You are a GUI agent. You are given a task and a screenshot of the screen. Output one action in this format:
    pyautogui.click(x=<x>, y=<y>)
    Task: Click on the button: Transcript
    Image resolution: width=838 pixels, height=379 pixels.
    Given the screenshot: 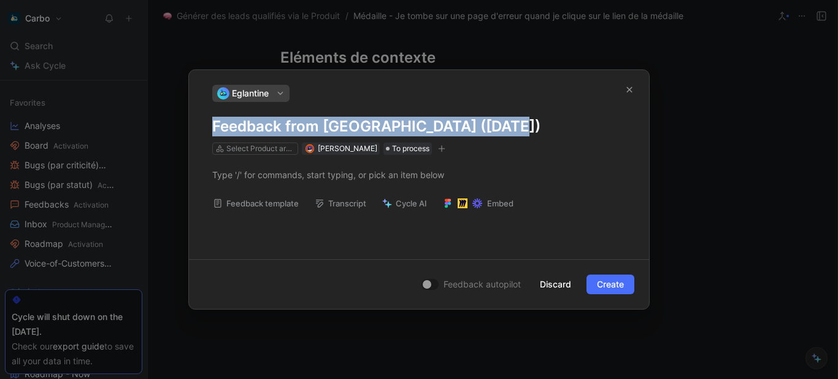 What is the action you would take?
    pyautogui.click(x=340, y=203)
    